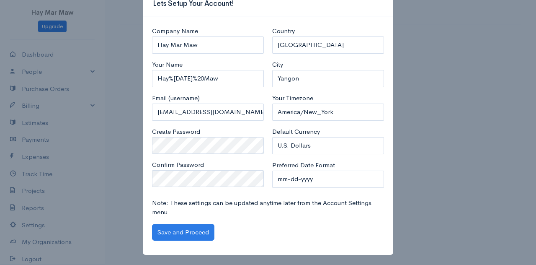 The width and height of the screenshot is (536, 265). Describe the element at coordinates (268, 207) in the screenshot. I see `p: Note: These settings can be updated anytime later from the Account Settings menu` at that location.